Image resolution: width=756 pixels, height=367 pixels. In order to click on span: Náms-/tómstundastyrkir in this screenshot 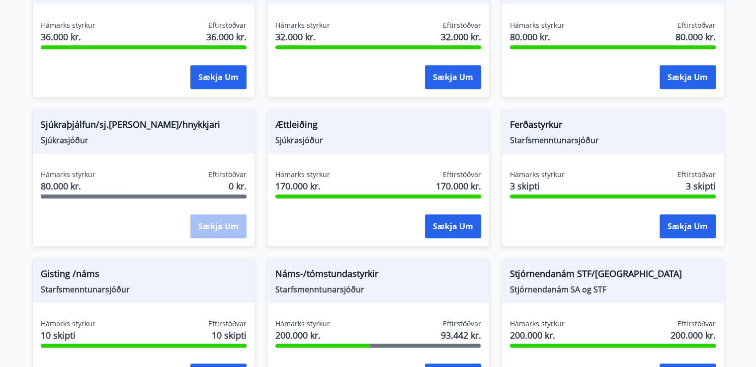, I will do `click(378, 275)`.